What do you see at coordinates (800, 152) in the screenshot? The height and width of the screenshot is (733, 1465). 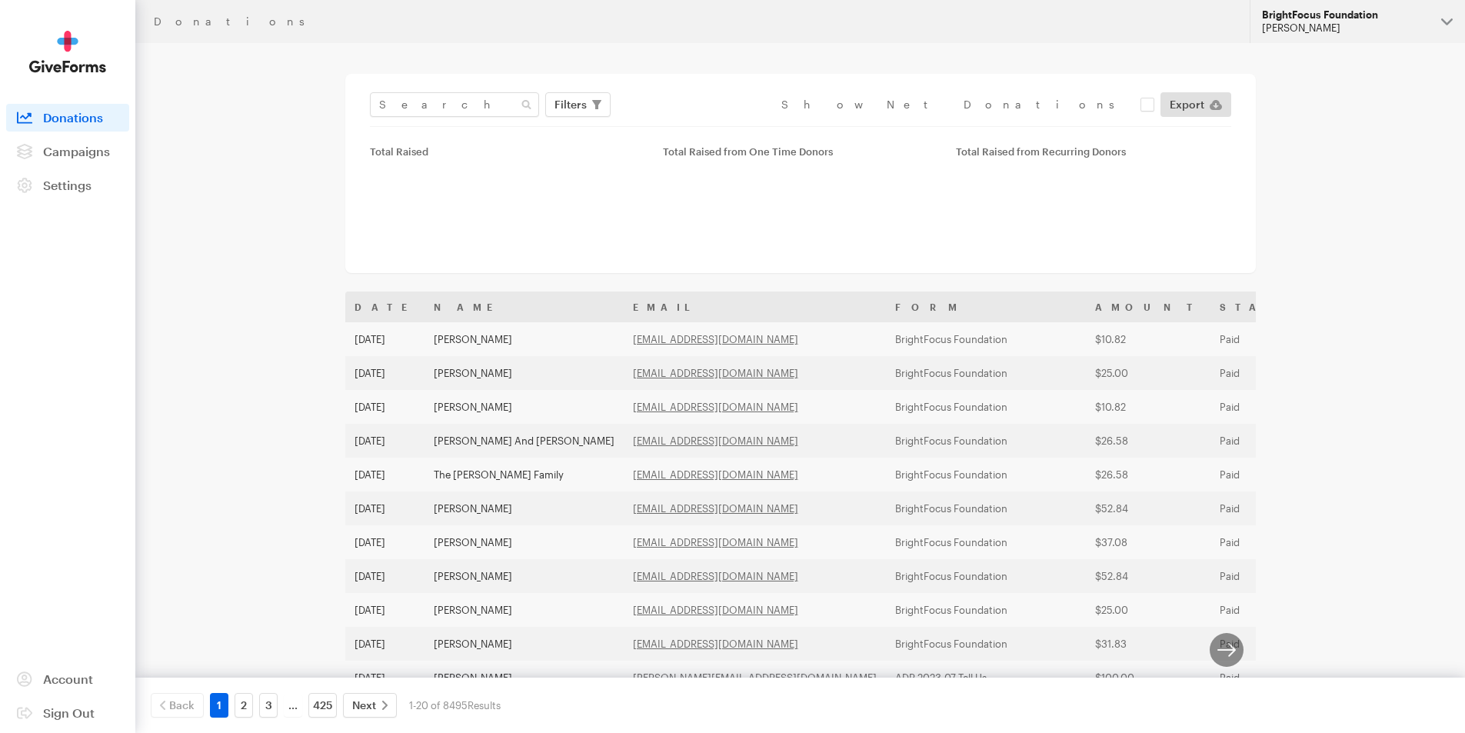 I see `div: Total Raised from One Time Donors` at bounding box center [800, 152].